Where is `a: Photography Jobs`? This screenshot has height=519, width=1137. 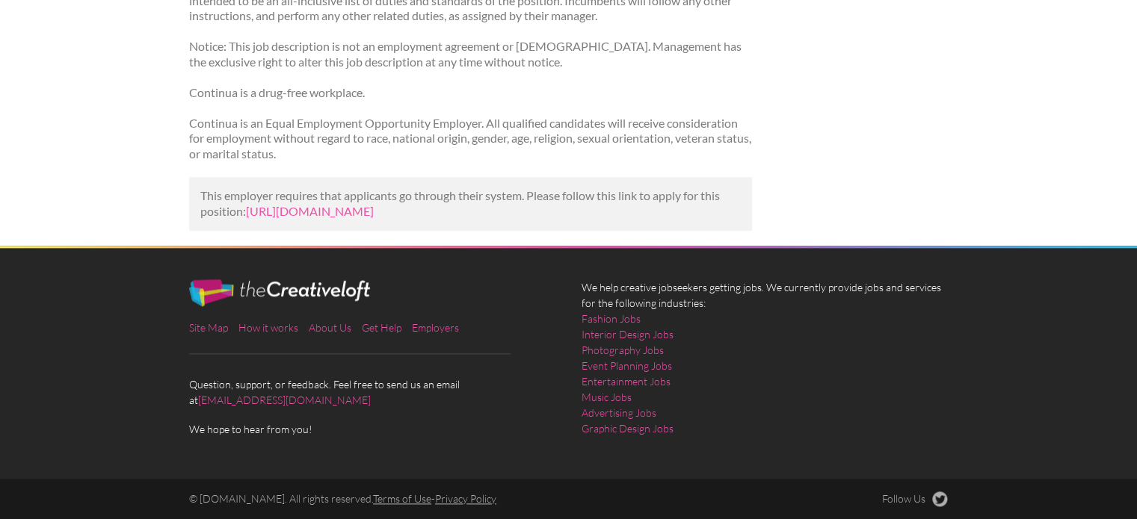 a: Photography Jobs is located at coordinates (622, 350).